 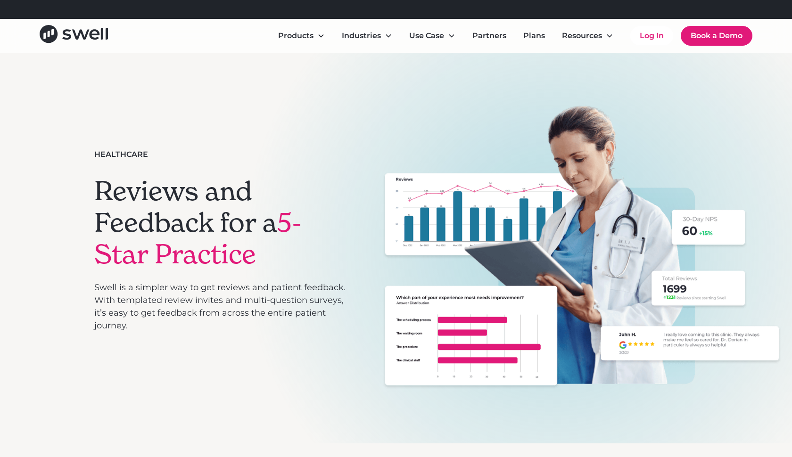 I want to click on span: 5-Star Practice, so click(x=198, y=239).